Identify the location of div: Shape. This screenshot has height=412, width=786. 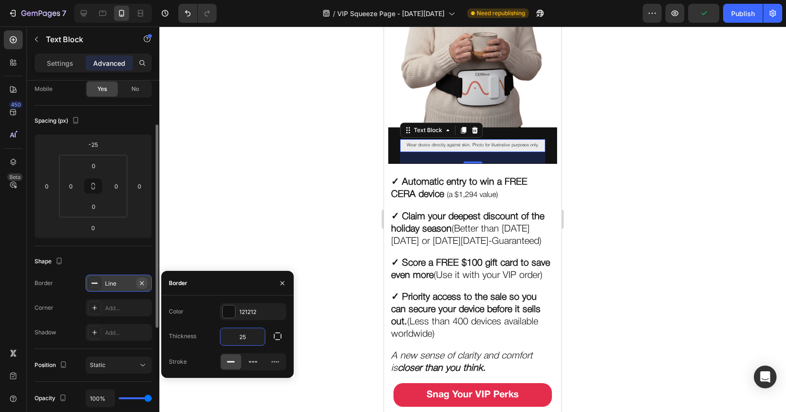
(50, 261).